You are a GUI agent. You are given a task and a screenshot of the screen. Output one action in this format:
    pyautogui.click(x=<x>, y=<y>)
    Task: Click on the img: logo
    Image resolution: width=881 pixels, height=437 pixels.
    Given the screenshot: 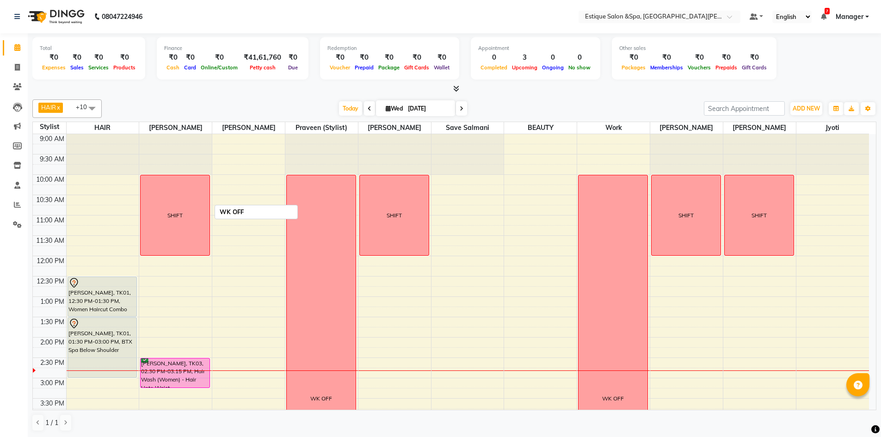 What is the action you would take?
    pyautogui.click(x=55, y=17)
    